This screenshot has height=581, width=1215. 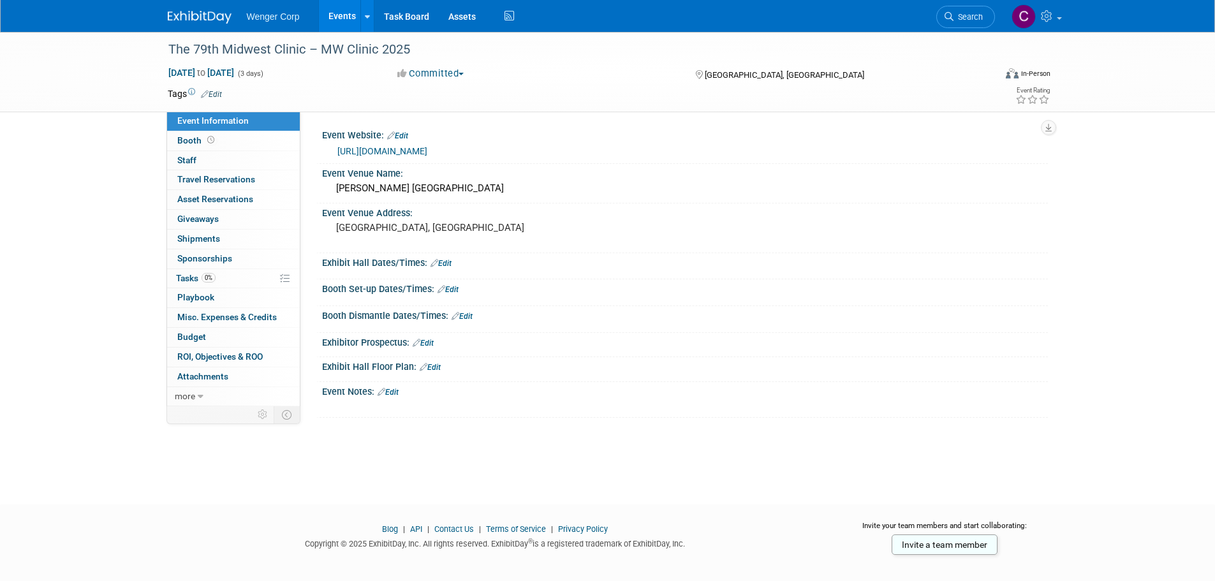 What do you see at coordinates (211, 140) in the screenshot?
I see `span: Booth not reserved yet` at bounding box center [211, 140].